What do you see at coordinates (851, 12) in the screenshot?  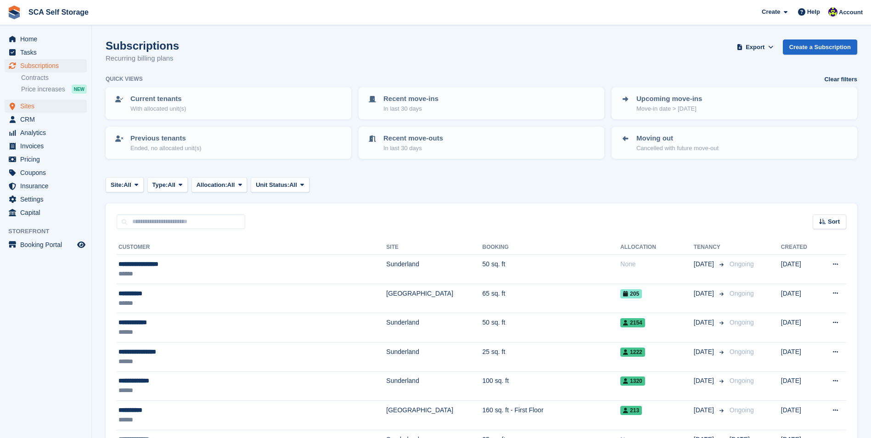 I see `span: Account` at bounding box center [851, 12].